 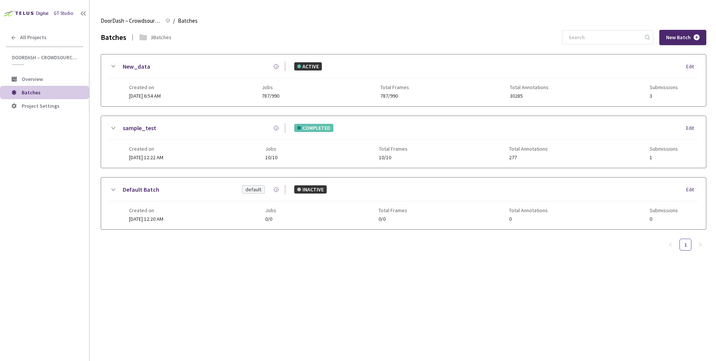 I want to click on li: Next Page, so click(x=700, y=245).